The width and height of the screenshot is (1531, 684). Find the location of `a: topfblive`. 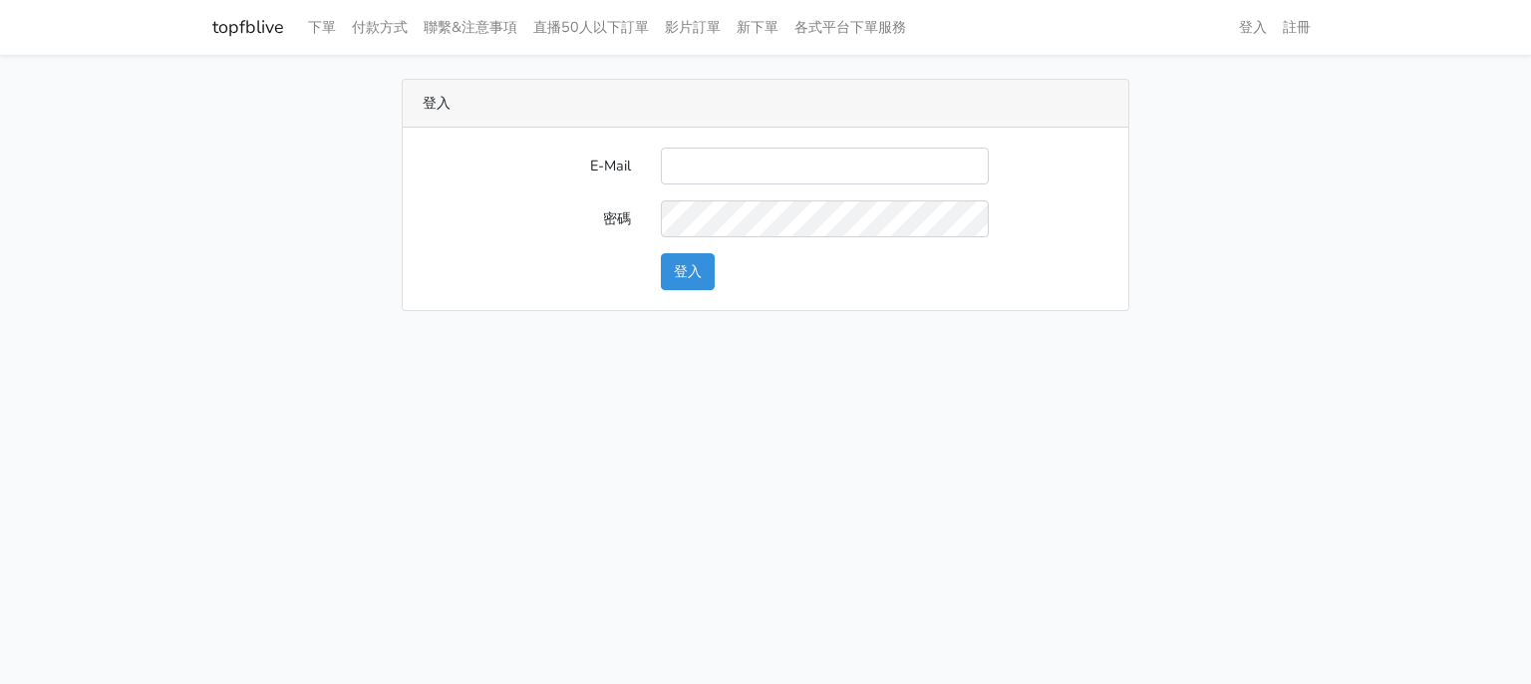

a: topfblive is located at coordinates (248, 27).